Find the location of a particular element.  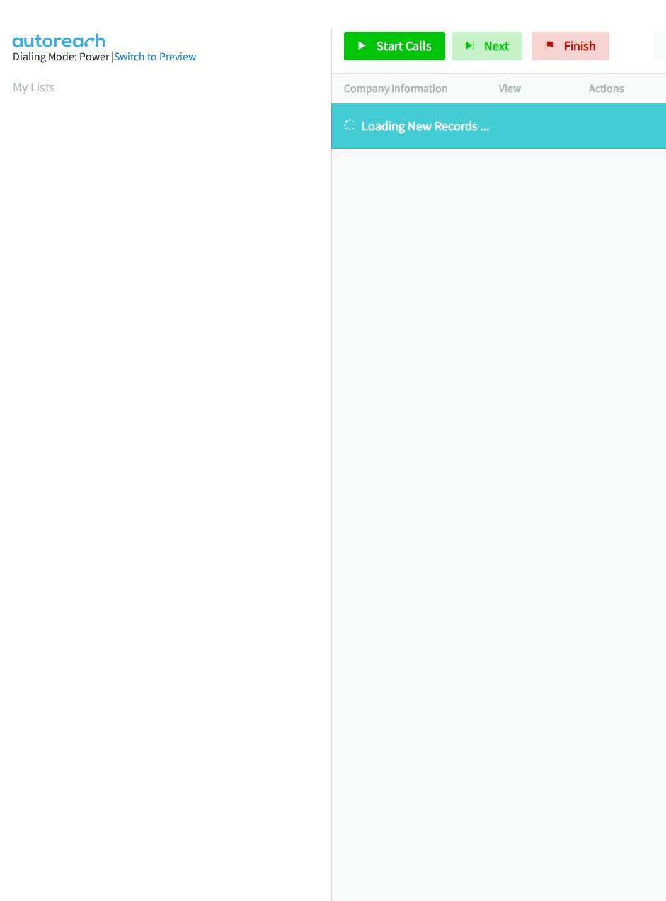

p: Actions is located at coordinates (621, 89).